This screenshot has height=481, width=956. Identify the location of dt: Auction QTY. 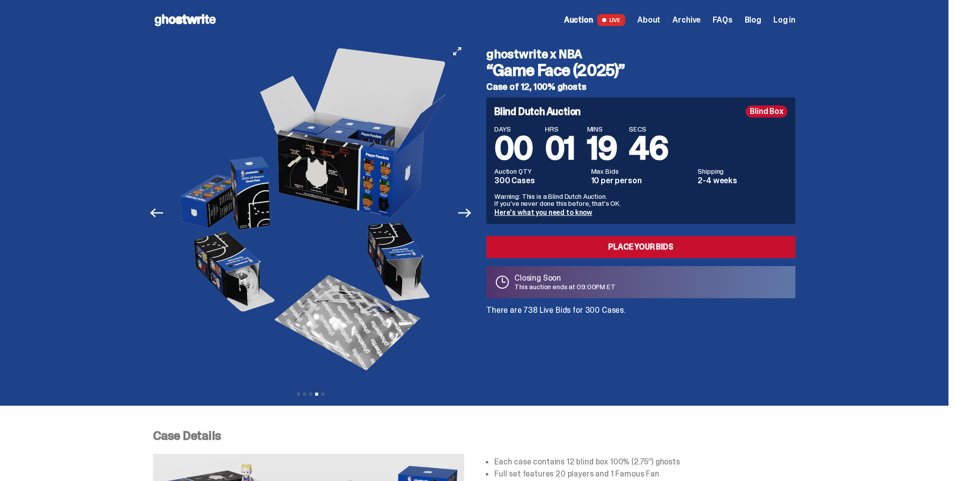
(539, 171).